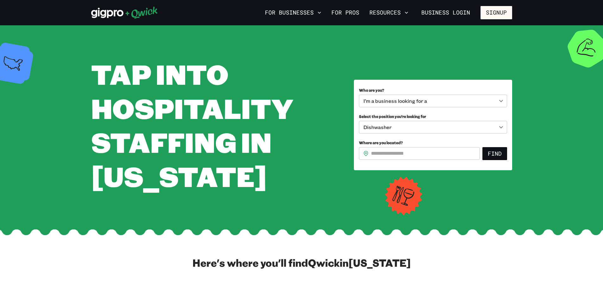 Image resolution: width=603 pixels, height=299 pixels. Describe the element at coordinates (389, 13) in the screenshot. I see `button: Resources` at that location.